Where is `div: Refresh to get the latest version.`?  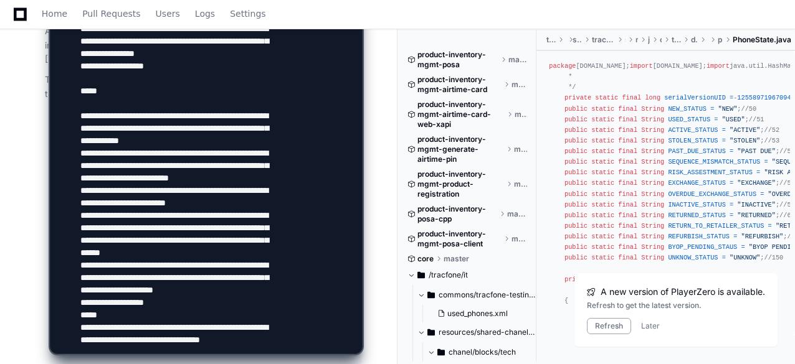 div: Refresh to get the latest version. is located at coordinates (676, 306).